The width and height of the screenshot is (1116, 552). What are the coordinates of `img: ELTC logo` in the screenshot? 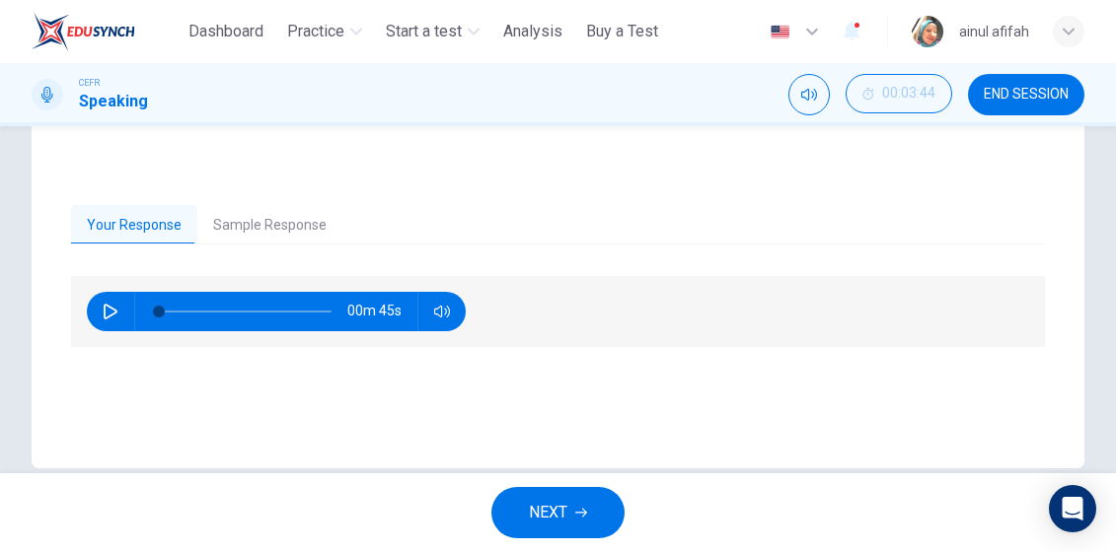 It's located at (83, 32).